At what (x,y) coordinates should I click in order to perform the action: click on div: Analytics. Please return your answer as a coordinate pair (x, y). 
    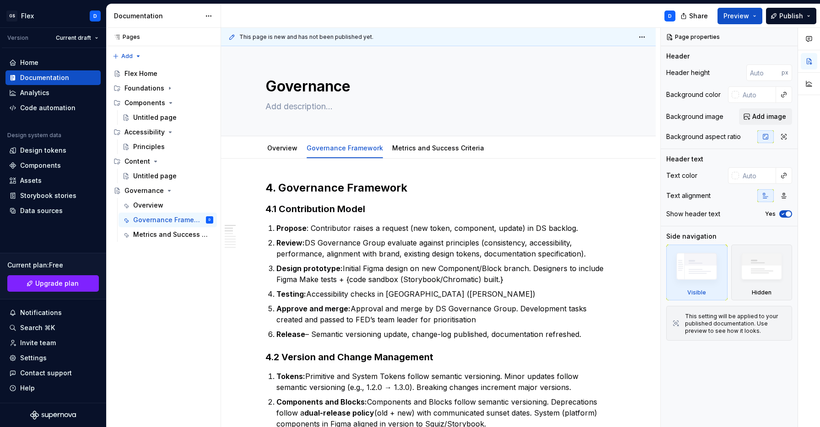
    Looking at the image, I should click on (35, 93).